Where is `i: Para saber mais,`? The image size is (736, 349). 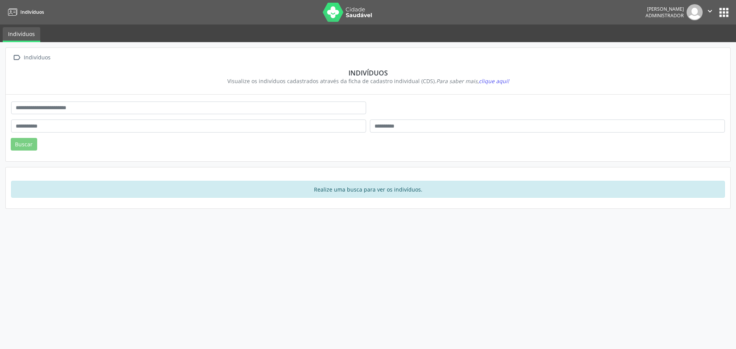
i: Para saber mais, is located at coordinates (473, 81).